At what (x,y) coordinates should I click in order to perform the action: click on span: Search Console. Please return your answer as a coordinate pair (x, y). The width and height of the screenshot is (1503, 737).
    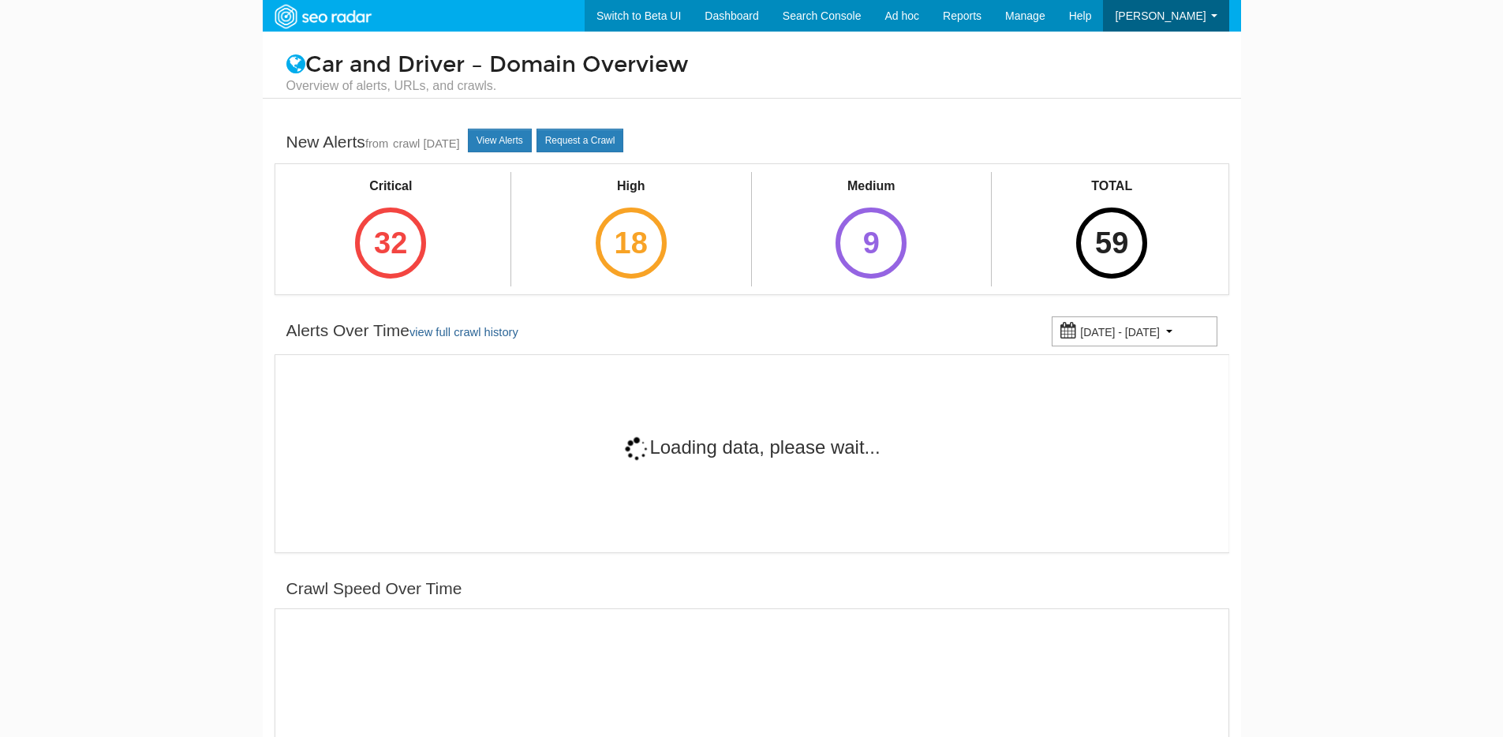
    Looking at the image, I should click on (822, 16).